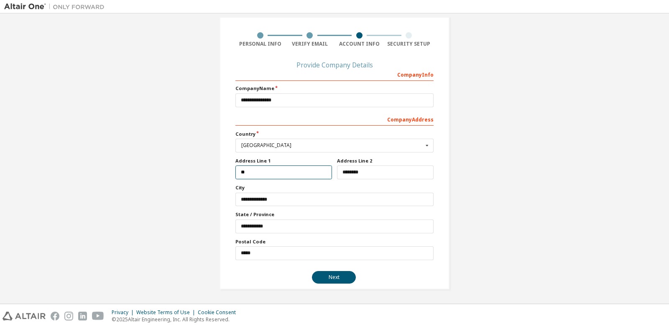 The height and width of the screenshot is (328, 669). Describe the element at coordinates (334, 277) in the screenshot. I see `button: Next` at that location.